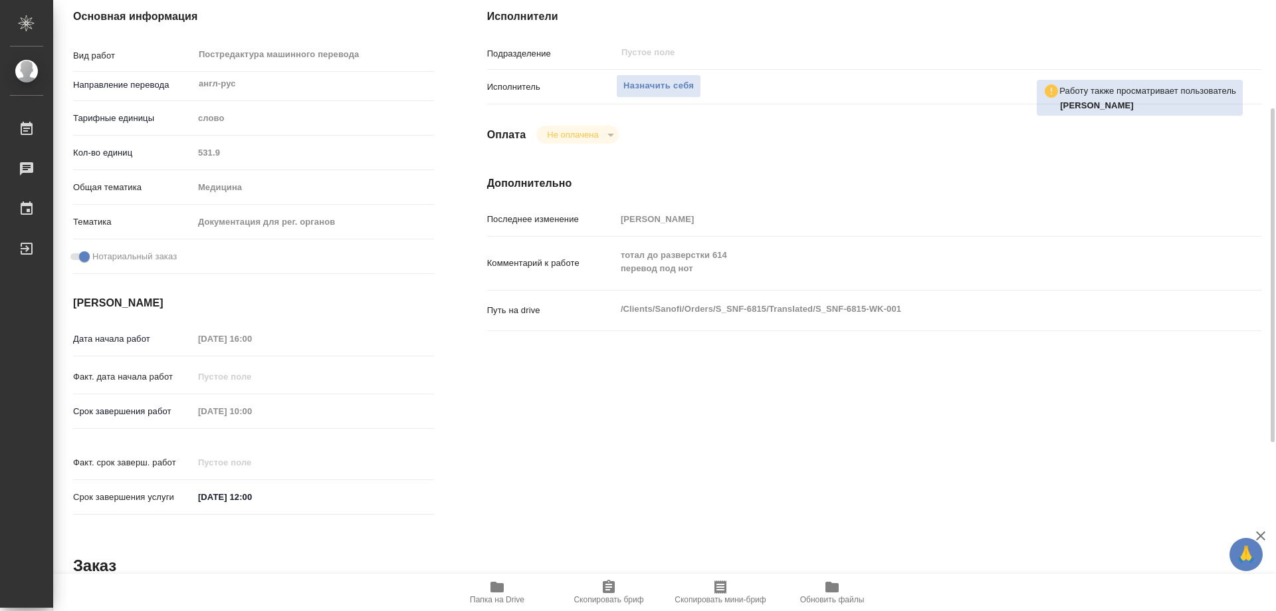 This screenshot has height=611, width=1276. What do you see at coordinates (552, 310) in the screenshot?
I see `p: Путь на drive` at bounding box center [552, 310].